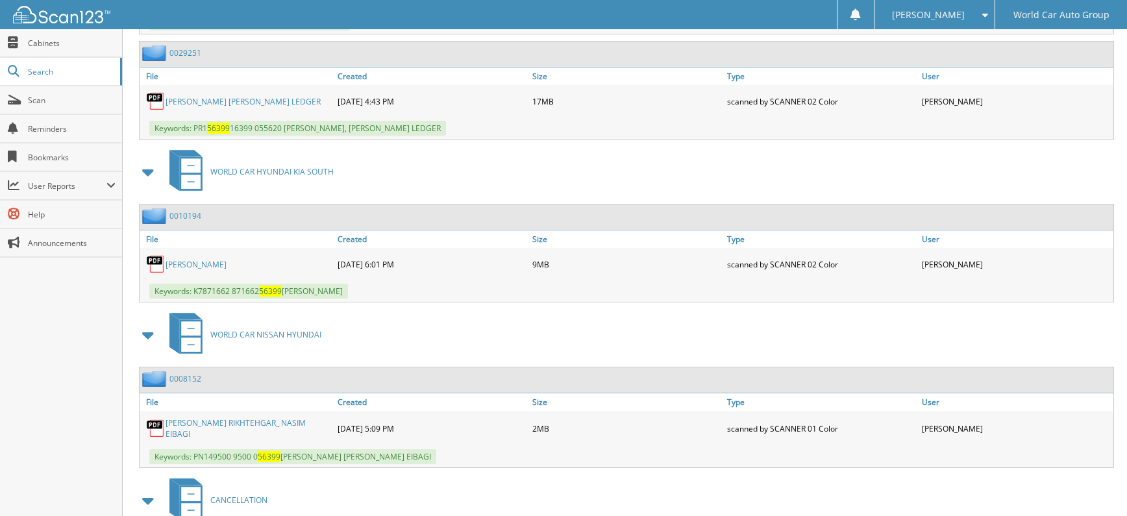 This screenshot has width=1127, height=516. What do you see at coordinates (71, 129) in the screenshot?
I see `span: Reminders` at bounding box center [71, 129].